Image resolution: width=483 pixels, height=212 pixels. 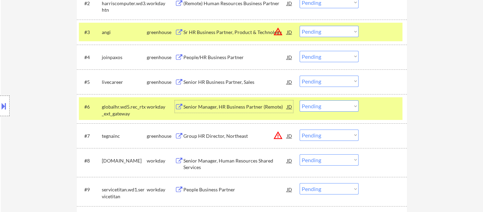 I want to click on div: Senior Manager, Human Resources Shared Services, so click(x=235, y=164).